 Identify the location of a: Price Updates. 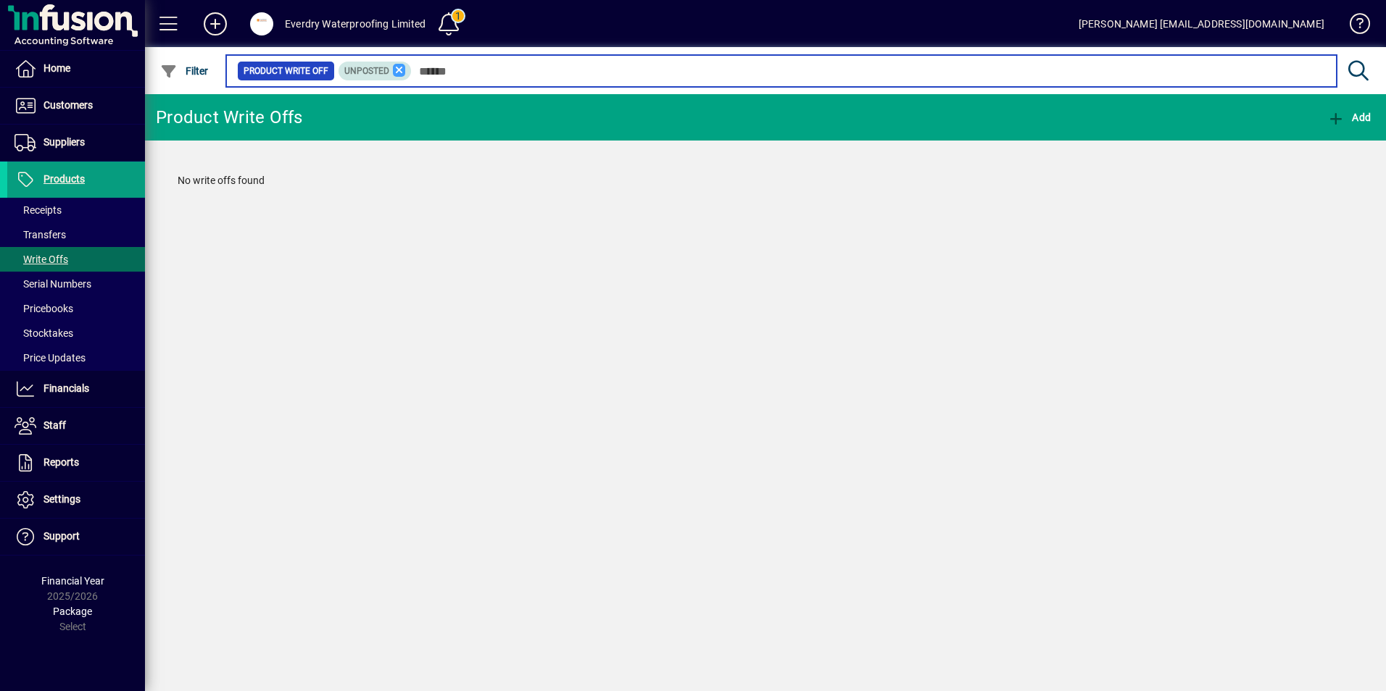
(76, 358).